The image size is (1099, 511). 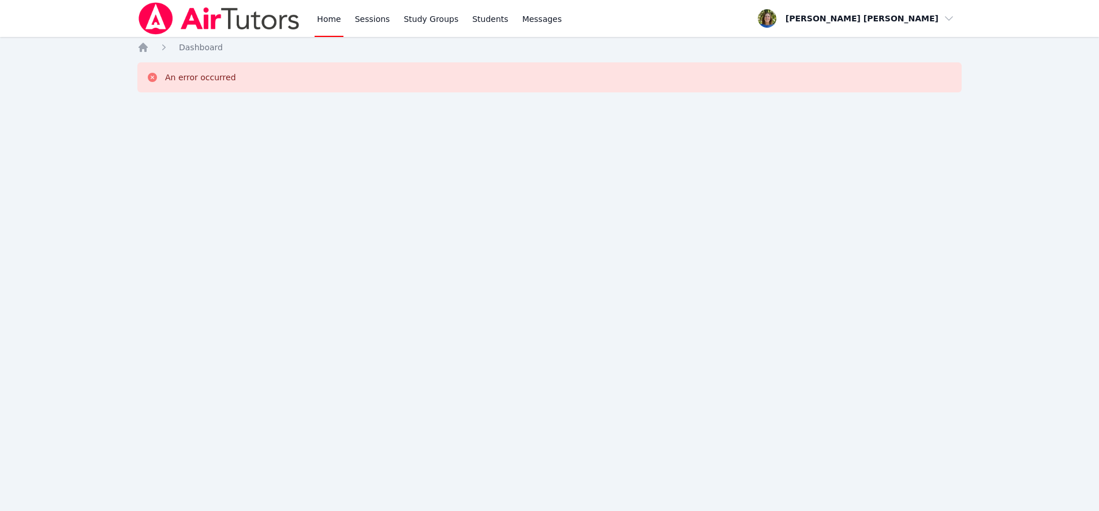 What do you see at coordinates (219, 18) in the screenshot?
I see `img: Air Tutors` at bounding box center [219, 18].